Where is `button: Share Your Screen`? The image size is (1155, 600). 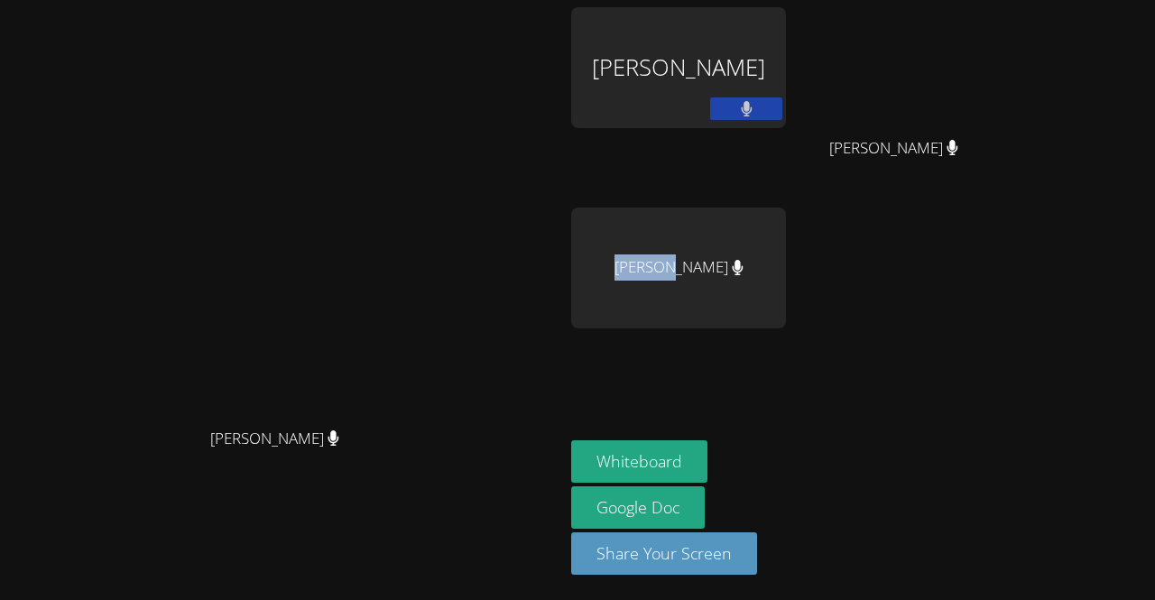 button: Share Your Screen is located at coordinates (664, 553).